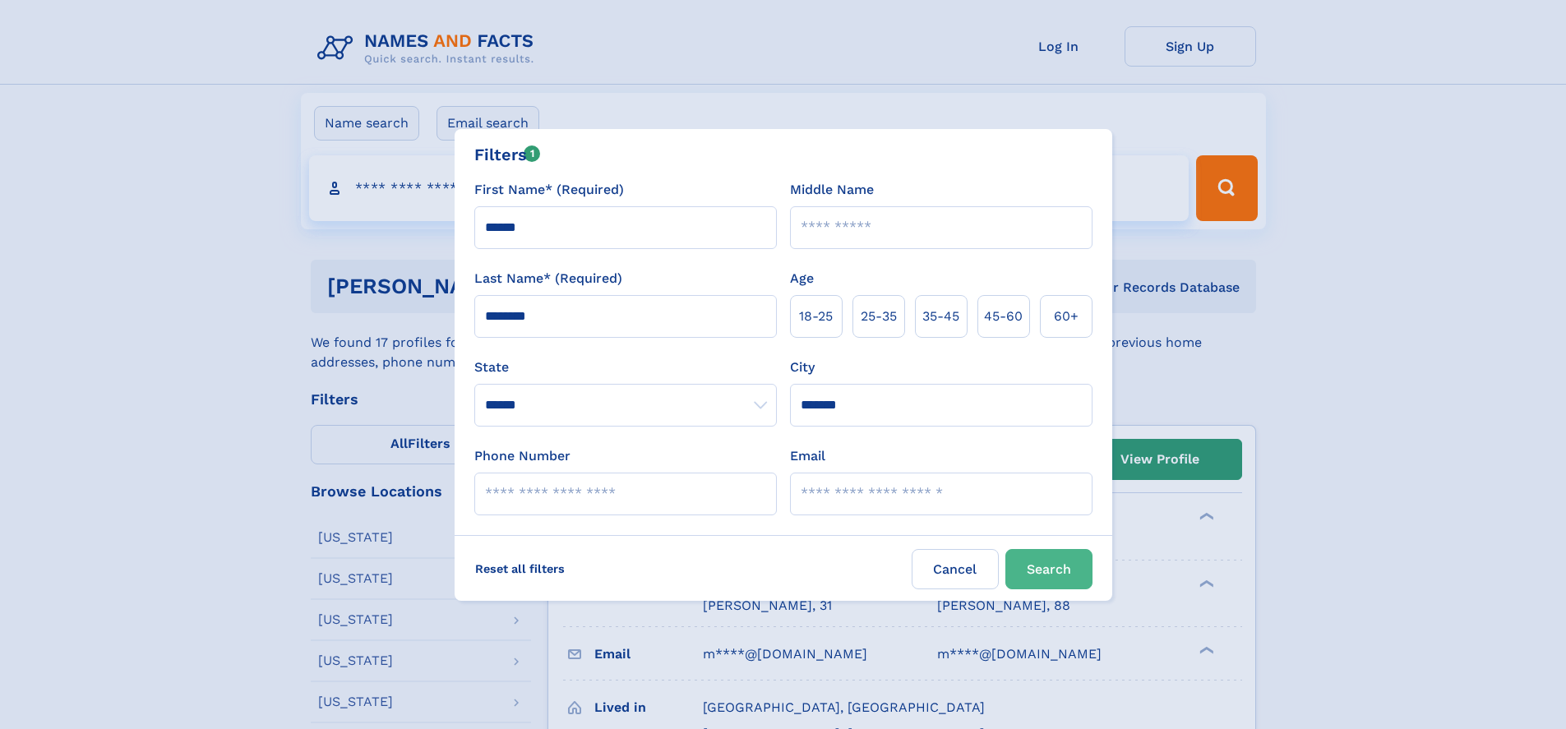 Image resolution: width=1566 pixels, height=729 pixels. What do you see at coordinates (522, 456) in the screenshot?
I see `label: Phone Number` at bounding box center [522, 456].